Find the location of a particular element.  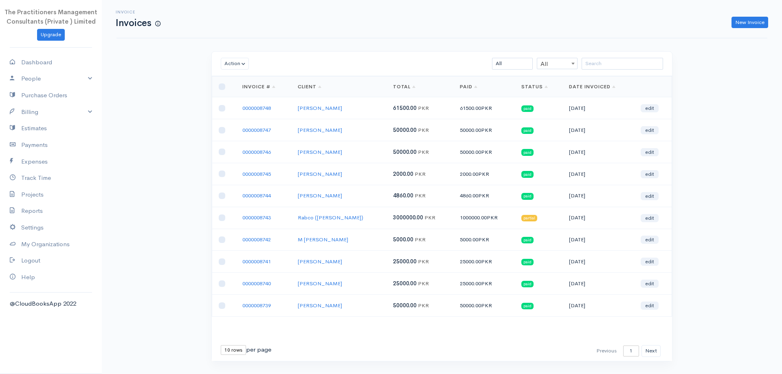

span: The Practitioners Management Consultants (Private ) Limited is located at coordinates (51, 17).